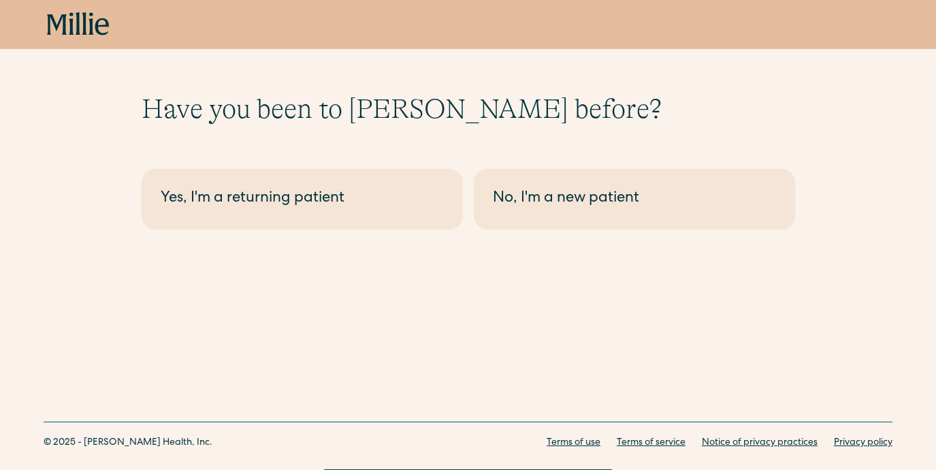  What do you see at coordinates (302, 199) in the screenshot?
I see `div: Yes, I'm a returning patient` at bounding box center [302, 199].